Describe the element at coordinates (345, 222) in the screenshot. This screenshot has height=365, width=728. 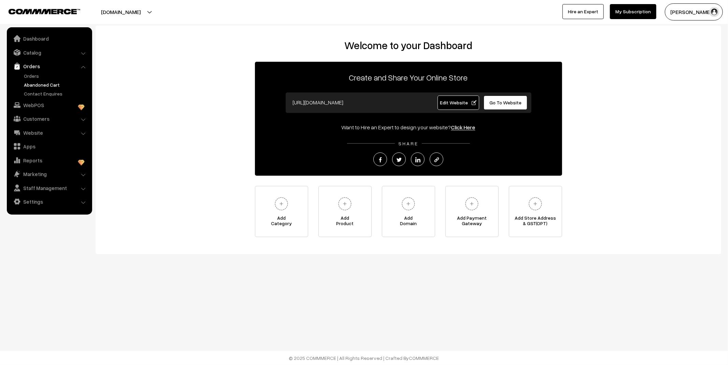
I see `span: Add Product` at that location.